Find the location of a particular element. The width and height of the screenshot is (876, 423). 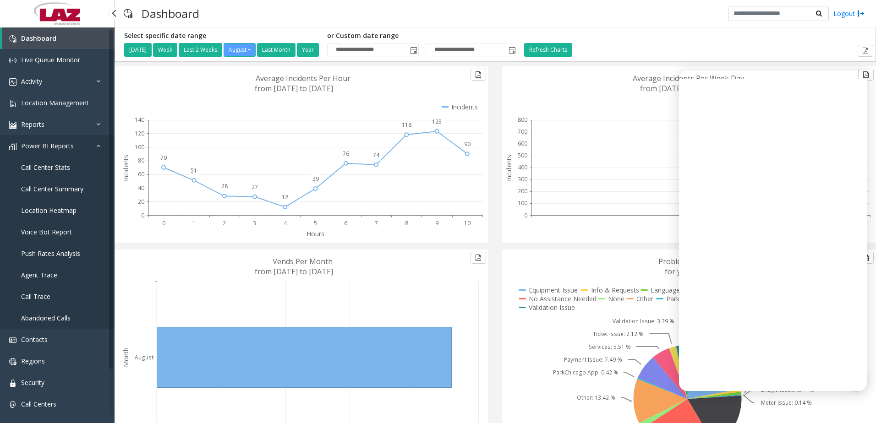

text: 600 is located at coordinates (522, 143).